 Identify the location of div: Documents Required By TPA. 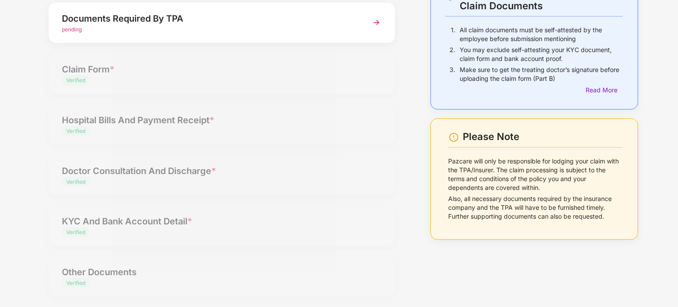
(208, 19).